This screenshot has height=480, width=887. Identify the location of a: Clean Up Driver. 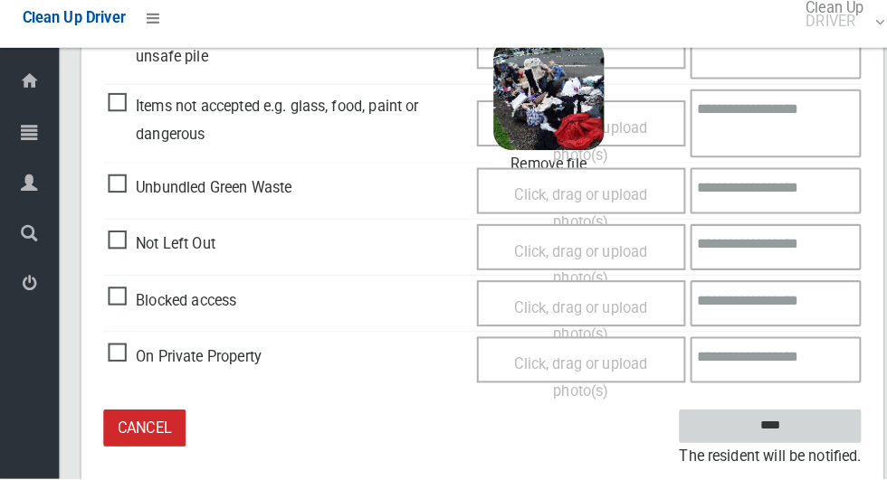
(72, 29).